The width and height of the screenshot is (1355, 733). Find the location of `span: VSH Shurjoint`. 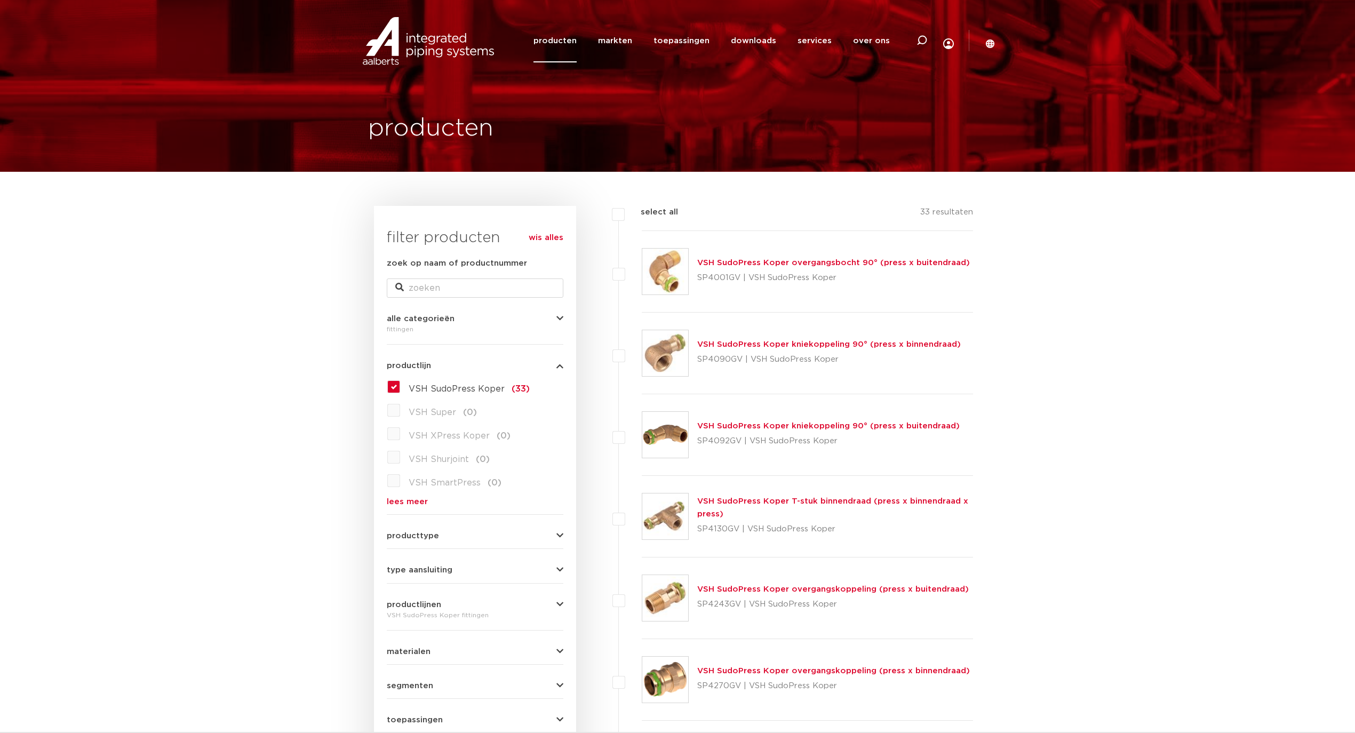

span: VSH Shurjoint is located at coordinates (439, 459).